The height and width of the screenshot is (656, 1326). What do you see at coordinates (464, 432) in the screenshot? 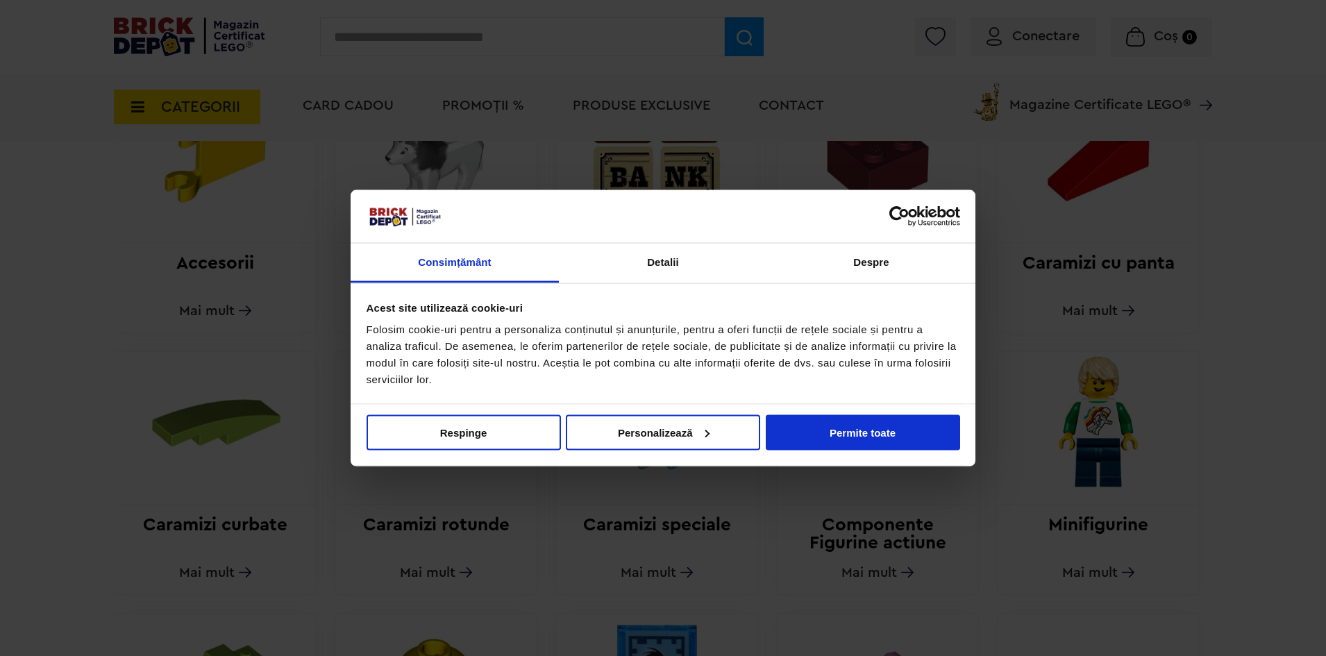
I see `button: Respinge` at bounding box center [464, 432].